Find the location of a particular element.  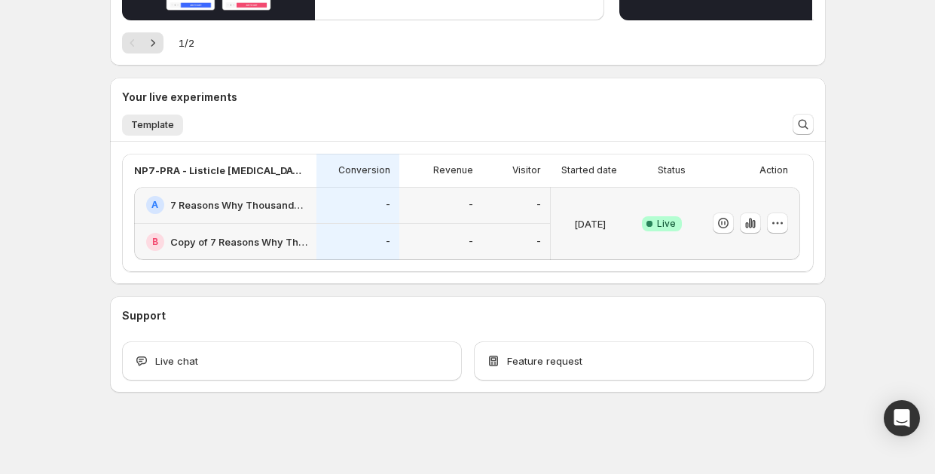

nav: Pagination is located at coordinates (142, 43).